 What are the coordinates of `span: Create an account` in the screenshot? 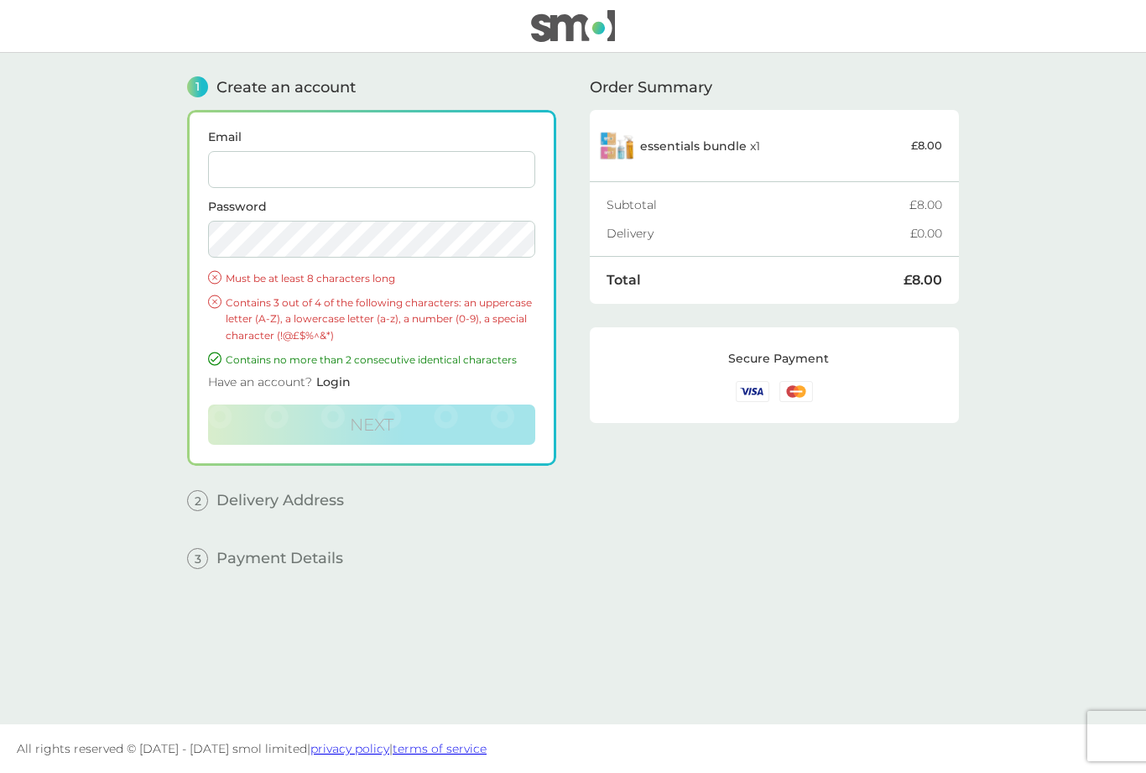 It's located at (286, 87).